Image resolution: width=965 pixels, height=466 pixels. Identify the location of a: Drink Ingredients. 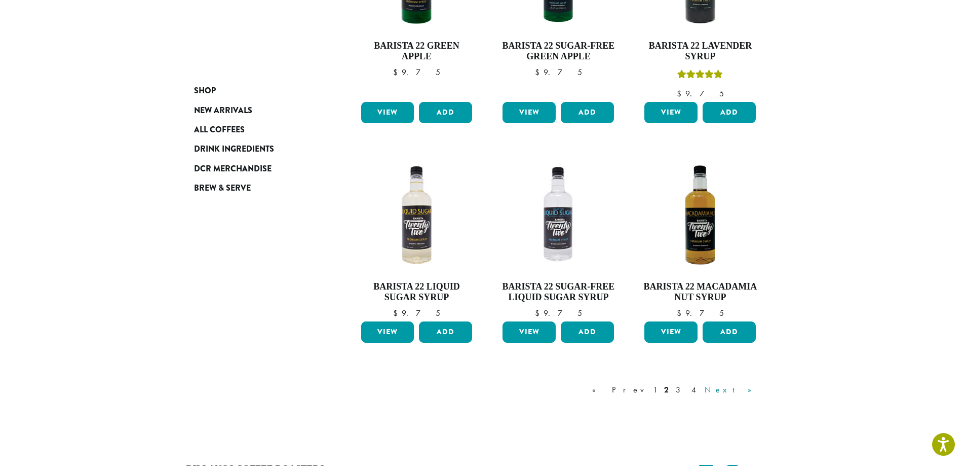
(255, 149).